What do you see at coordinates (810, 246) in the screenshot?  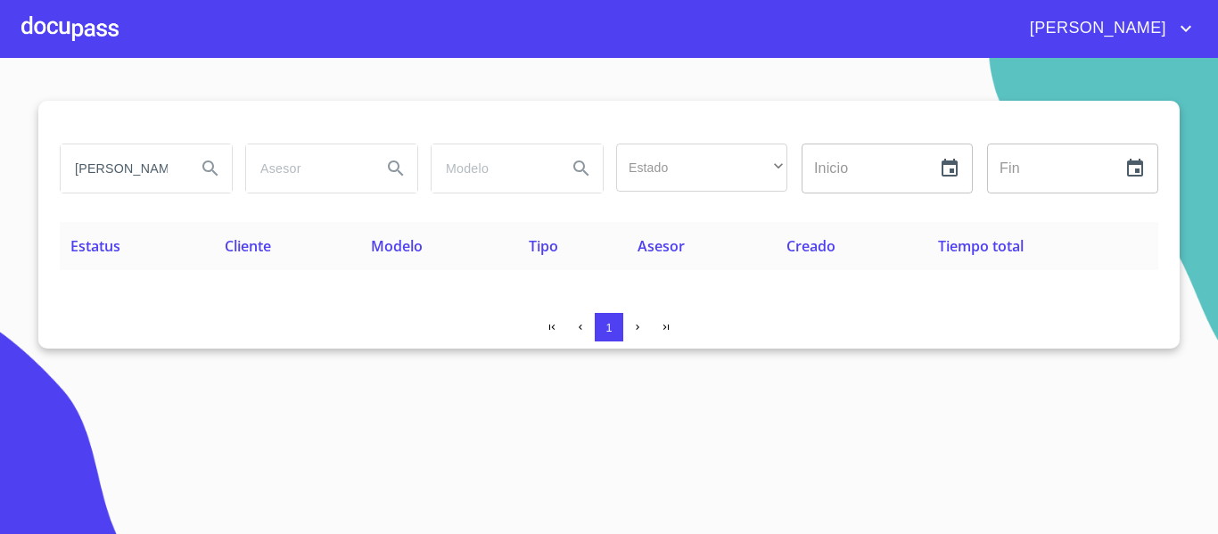 I see `span: Creado` at bounding box center [810, 246].